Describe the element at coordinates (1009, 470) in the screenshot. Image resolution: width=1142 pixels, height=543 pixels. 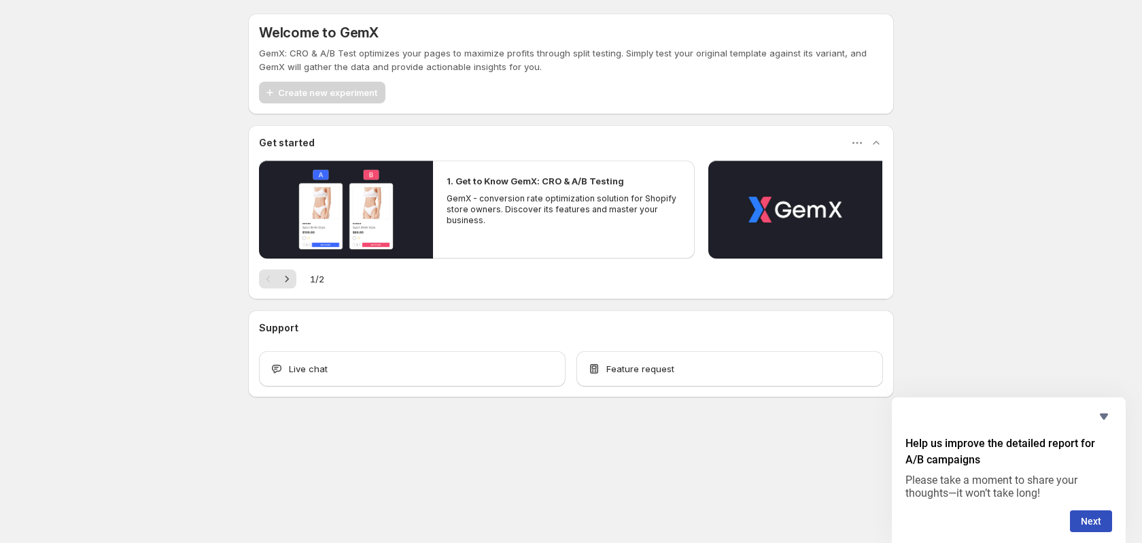
I see `div: Help us improve the detailed report for A/B campaigns` at that location.